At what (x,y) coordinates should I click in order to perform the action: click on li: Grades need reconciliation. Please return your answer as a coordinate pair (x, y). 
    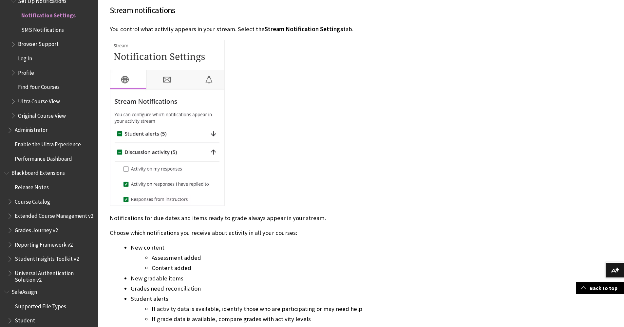
    Looking at the image, I should click on (323, 288).